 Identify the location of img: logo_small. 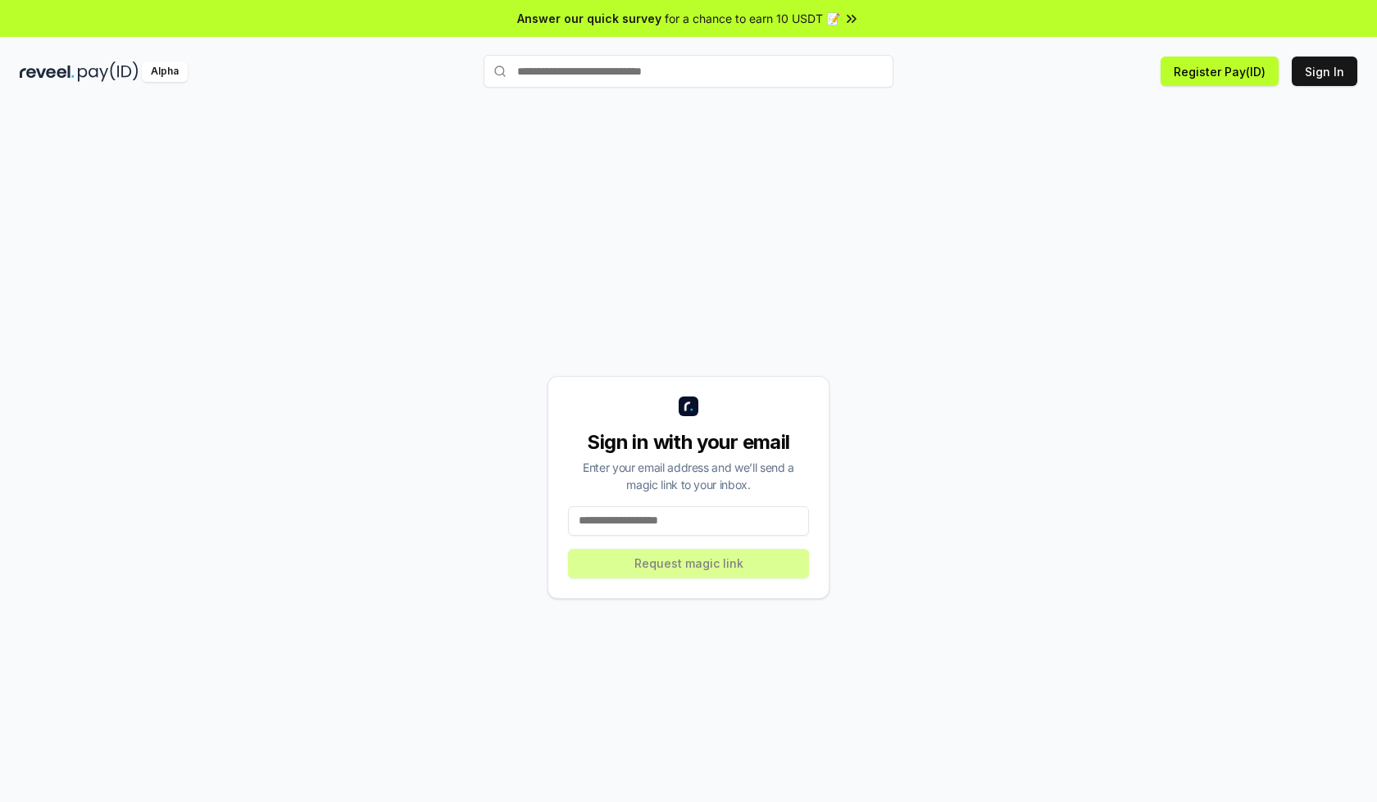
(688, 406).